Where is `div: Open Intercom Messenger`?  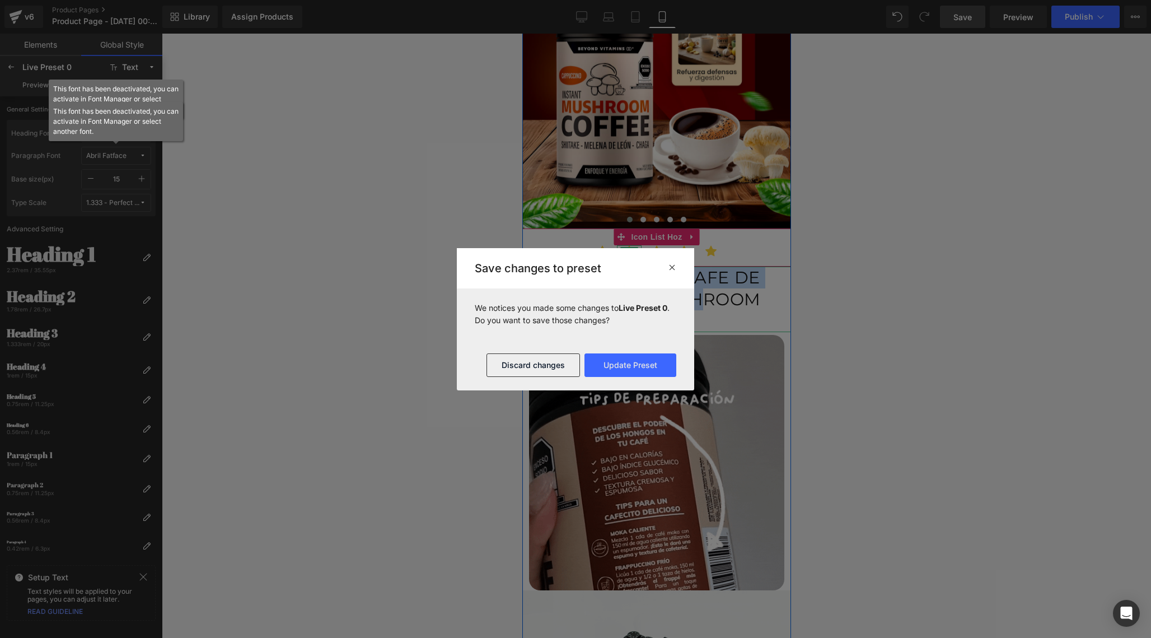 div: Open Intercom Messenger is located at coordinates (1126, 613).